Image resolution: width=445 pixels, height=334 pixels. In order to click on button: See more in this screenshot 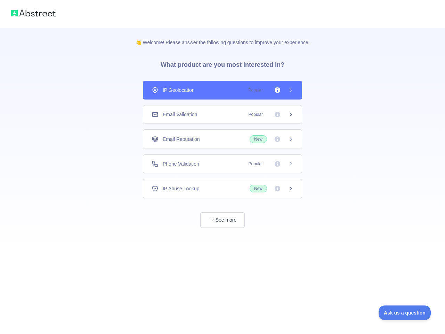, I will do `click(223, 220)`.